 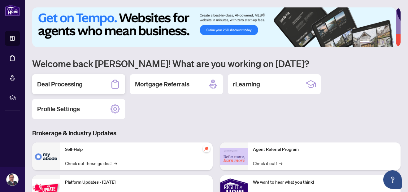 What do you see at coordinates (267, 163) in the screenshot?
I see `a: Check it out!→` at bounding box center [267, 163].